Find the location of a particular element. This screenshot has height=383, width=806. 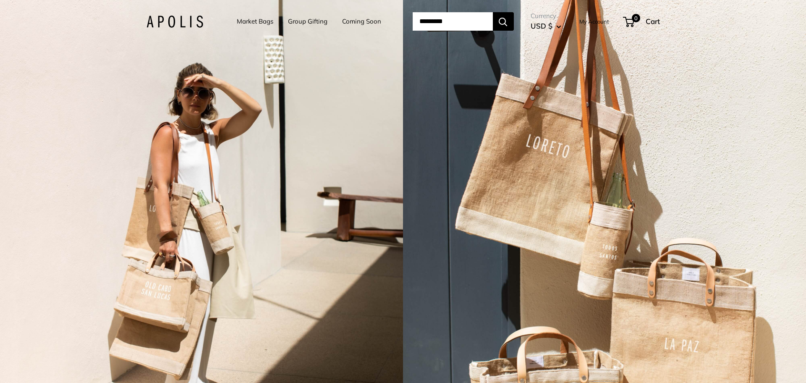

span: Cart is located at coordinates (653, 21).